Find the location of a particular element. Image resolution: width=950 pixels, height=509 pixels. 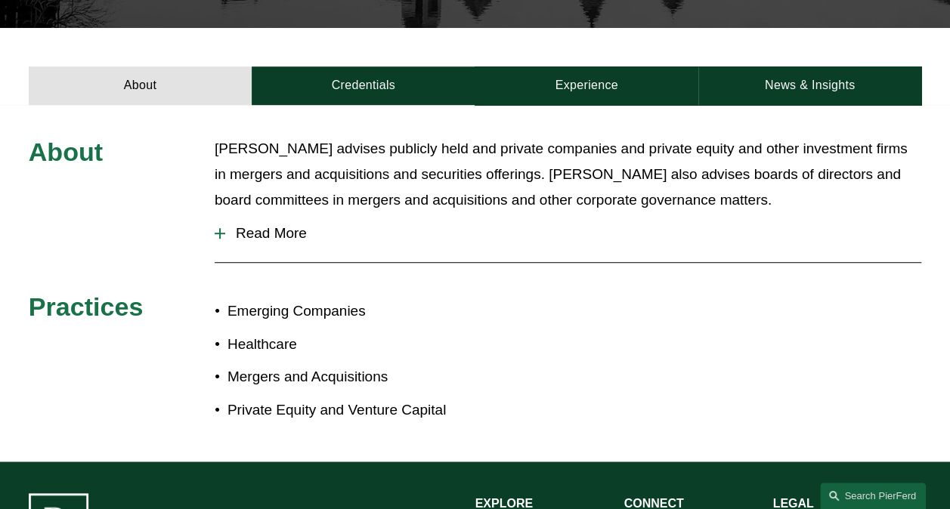

span: About is located at coordinates (66, 152).